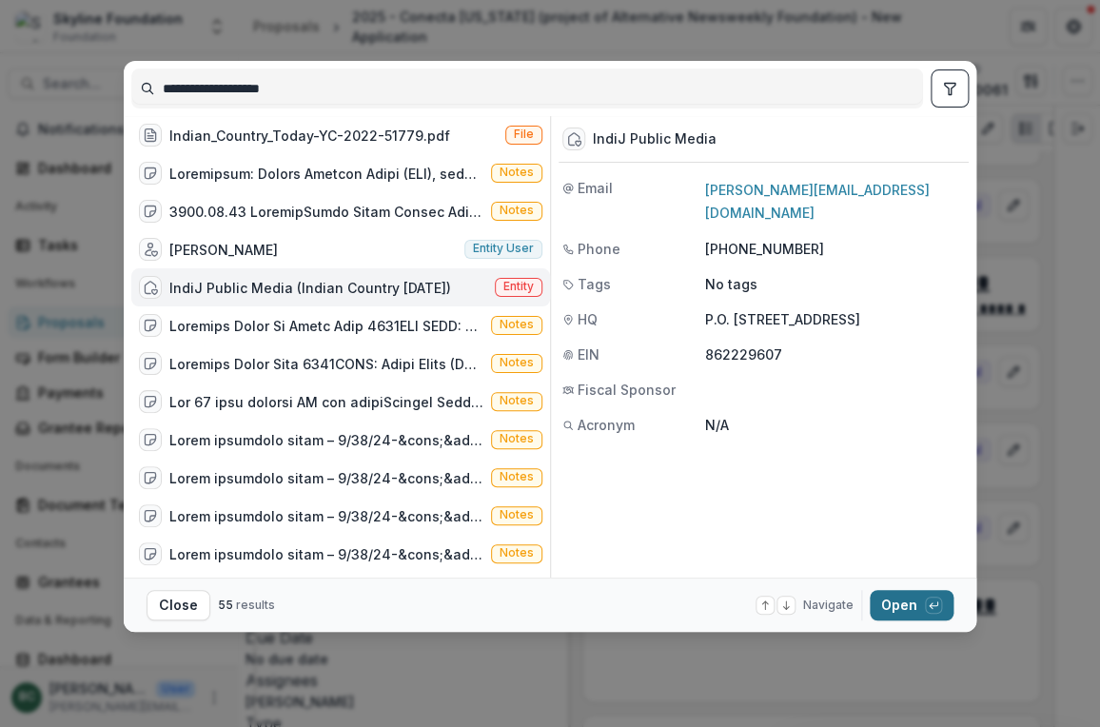 The image size is (1100, 727). Describe the element at coordinates (827, 605) in the screenshot. I see `span: Navigate` at that location.